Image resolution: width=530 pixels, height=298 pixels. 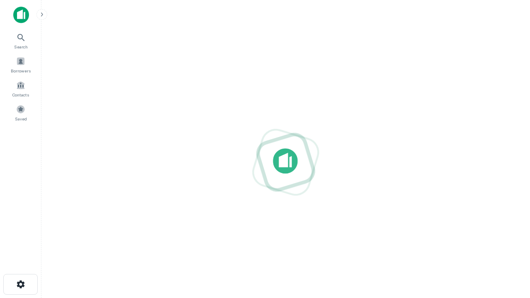 I want to click on a: Borrowers, so click(x=21, y=65).